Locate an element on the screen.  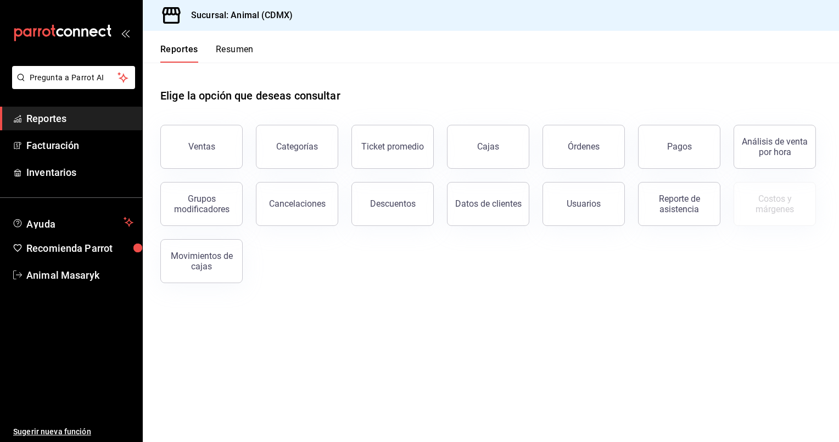
span: Animal Masaryk is located at coordinates (80, 275).